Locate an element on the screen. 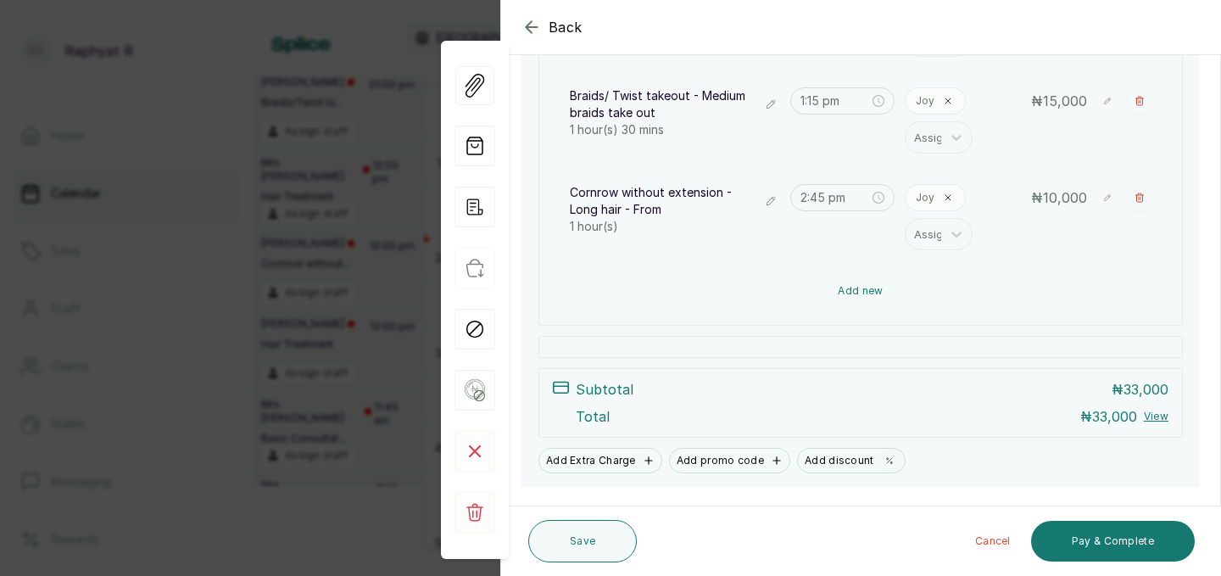  button: Add new is located at coordinates (861, 291).